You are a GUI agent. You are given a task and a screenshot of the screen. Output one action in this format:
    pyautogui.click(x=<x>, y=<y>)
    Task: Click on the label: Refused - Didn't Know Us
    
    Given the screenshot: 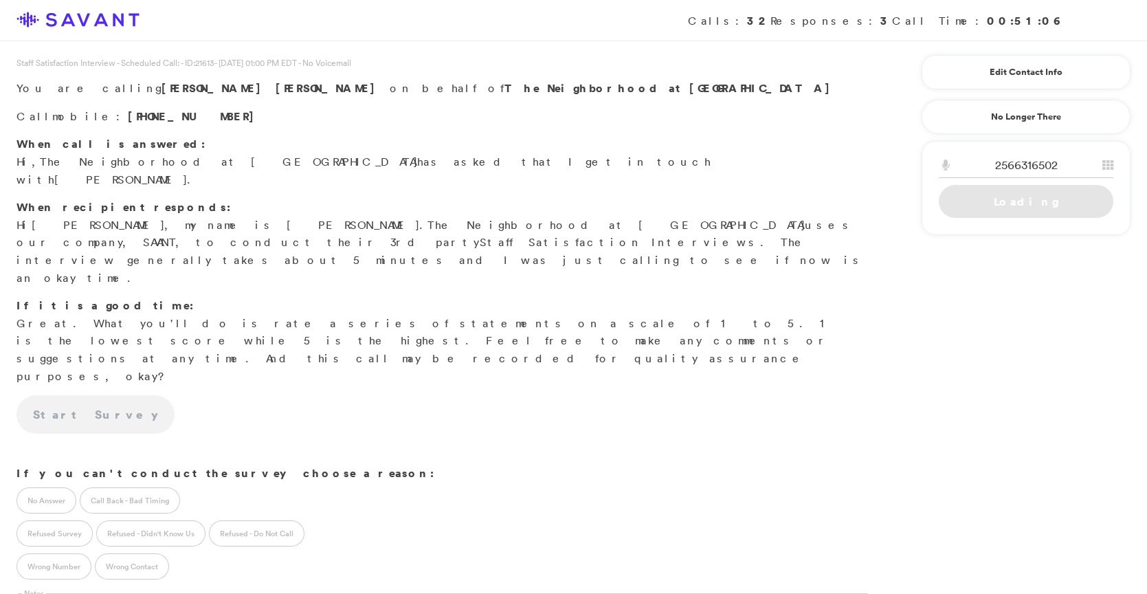 What is the action you would take?
    pyautogui.click(x=151, y=533)
    